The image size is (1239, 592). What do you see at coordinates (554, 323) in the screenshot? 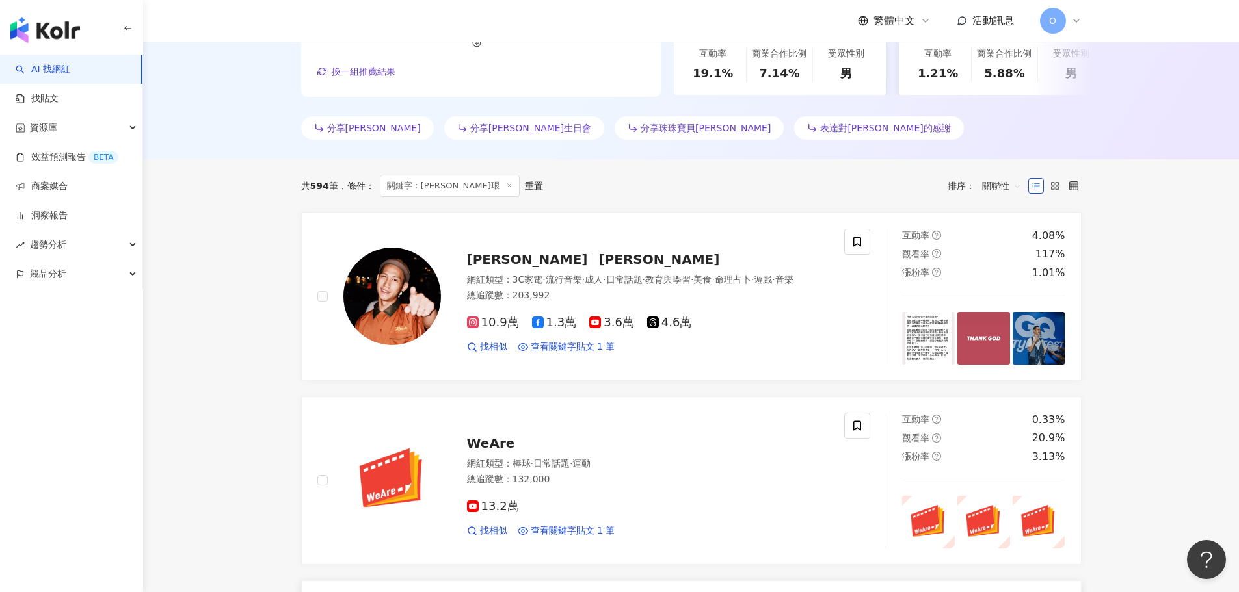
I see `span: 1.3萬` at bounding box center [554, 323].